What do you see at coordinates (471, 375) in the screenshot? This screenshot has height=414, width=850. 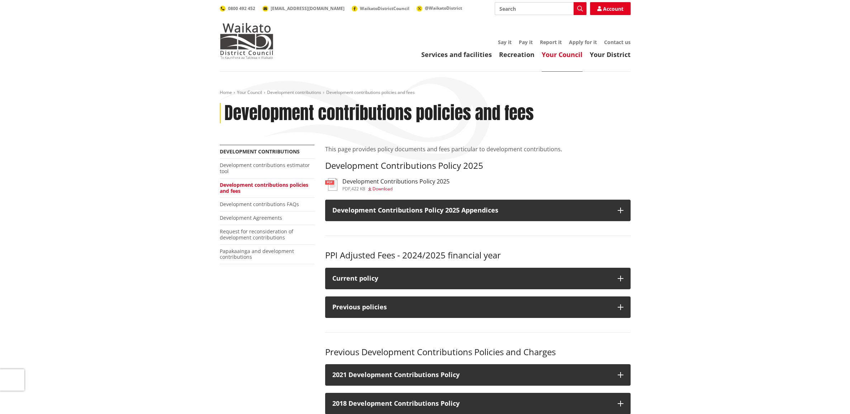 I see `h3: 2021 Development Contributions Policy` at bounding box center [471, 375].